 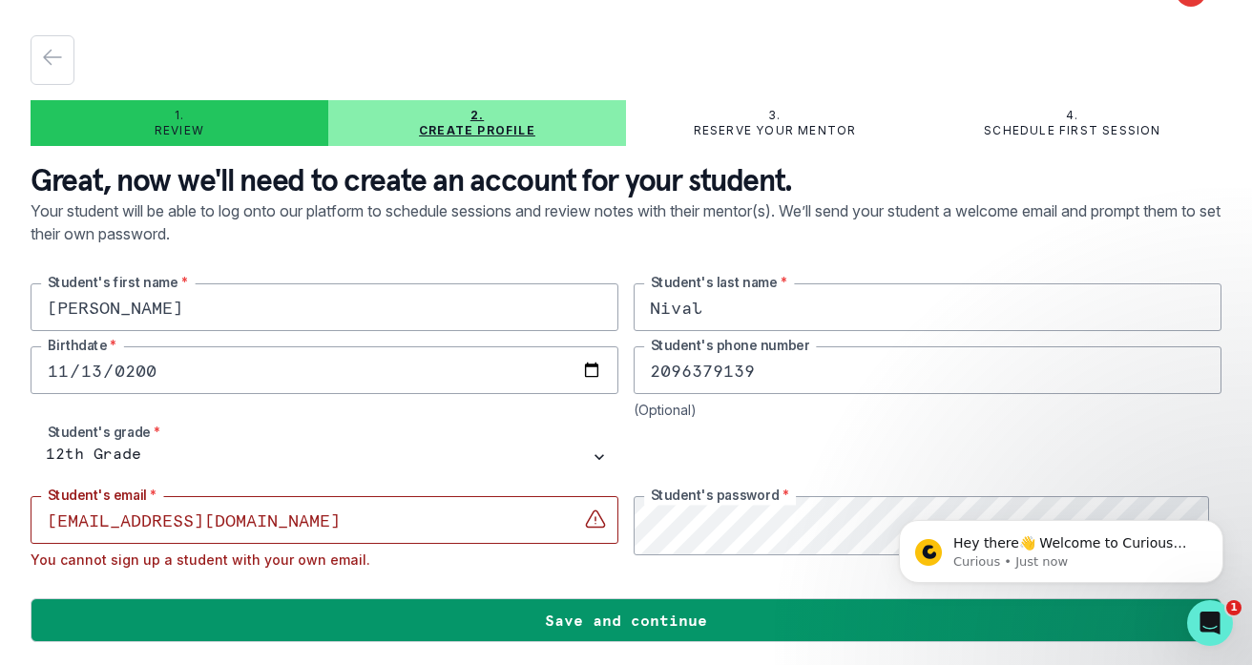 What do you see at coordinates (775, 131) in the screenshot?
I see `p: Reserve your mentor` at bounding box center [775, 131].